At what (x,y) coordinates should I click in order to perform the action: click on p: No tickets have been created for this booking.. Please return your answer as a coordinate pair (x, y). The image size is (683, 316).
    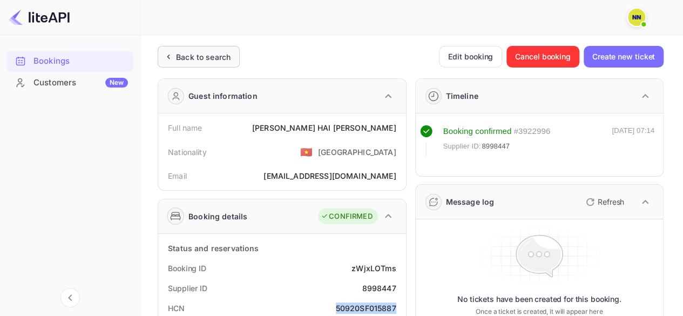
    Looking at the image, I should click on (539, 299).